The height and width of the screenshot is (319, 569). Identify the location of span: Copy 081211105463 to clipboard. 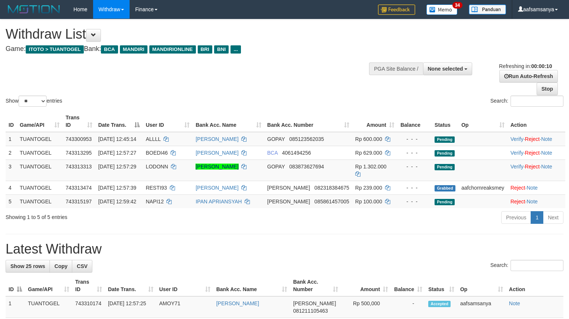
(310, 311).